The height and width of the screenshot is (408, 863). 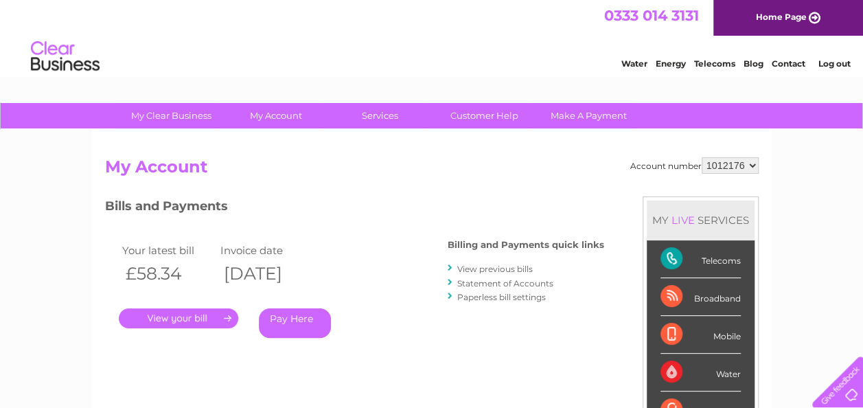 I want to click on div: LIVE, so click(x=683, y=220).